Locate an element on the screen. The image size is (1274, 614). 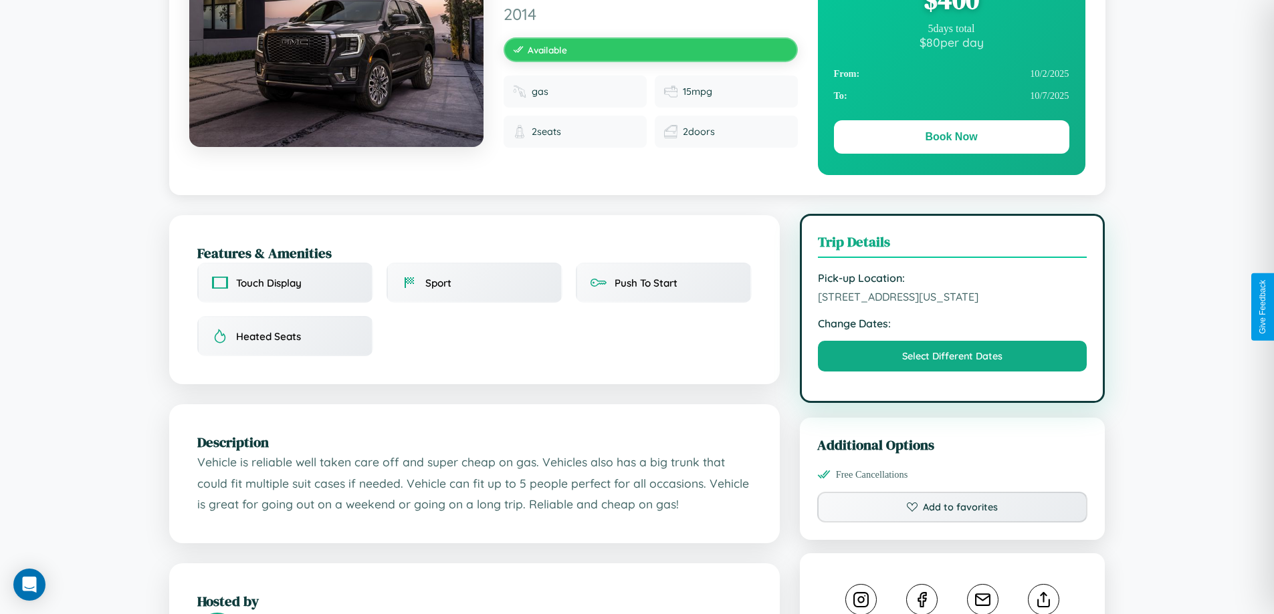
img: Fuel type is located at coordinates (520, 92).